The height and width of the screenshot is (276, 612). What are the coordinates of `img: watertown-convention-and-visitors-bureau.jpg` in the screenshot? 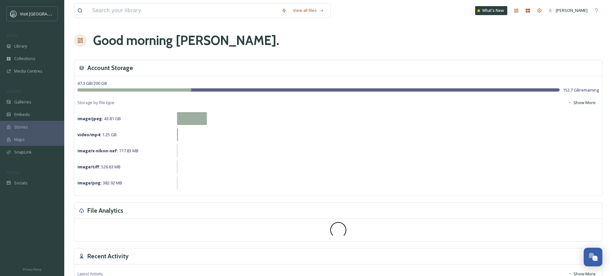 It's located at (14, 14).